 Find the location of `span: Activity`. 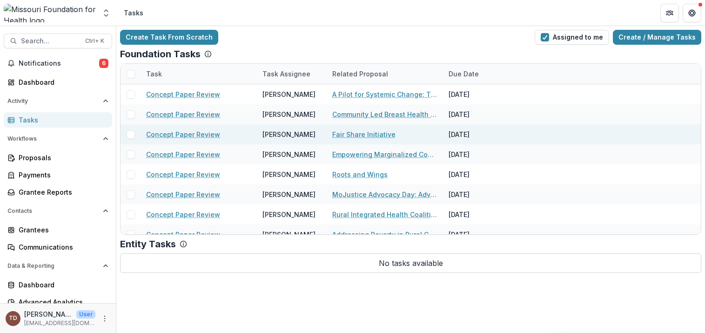

span: Activity is located at coordinates (53, 101).